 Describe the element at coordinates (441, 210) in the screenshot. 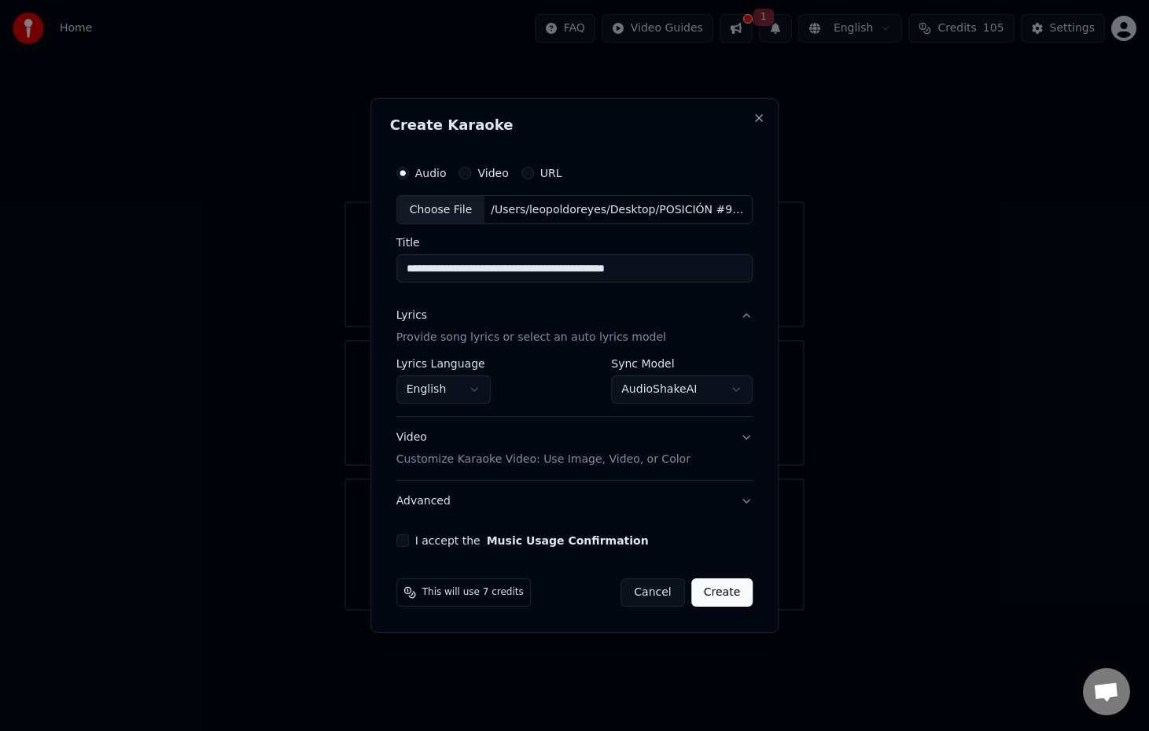

I see `div: Choose File` at that location.